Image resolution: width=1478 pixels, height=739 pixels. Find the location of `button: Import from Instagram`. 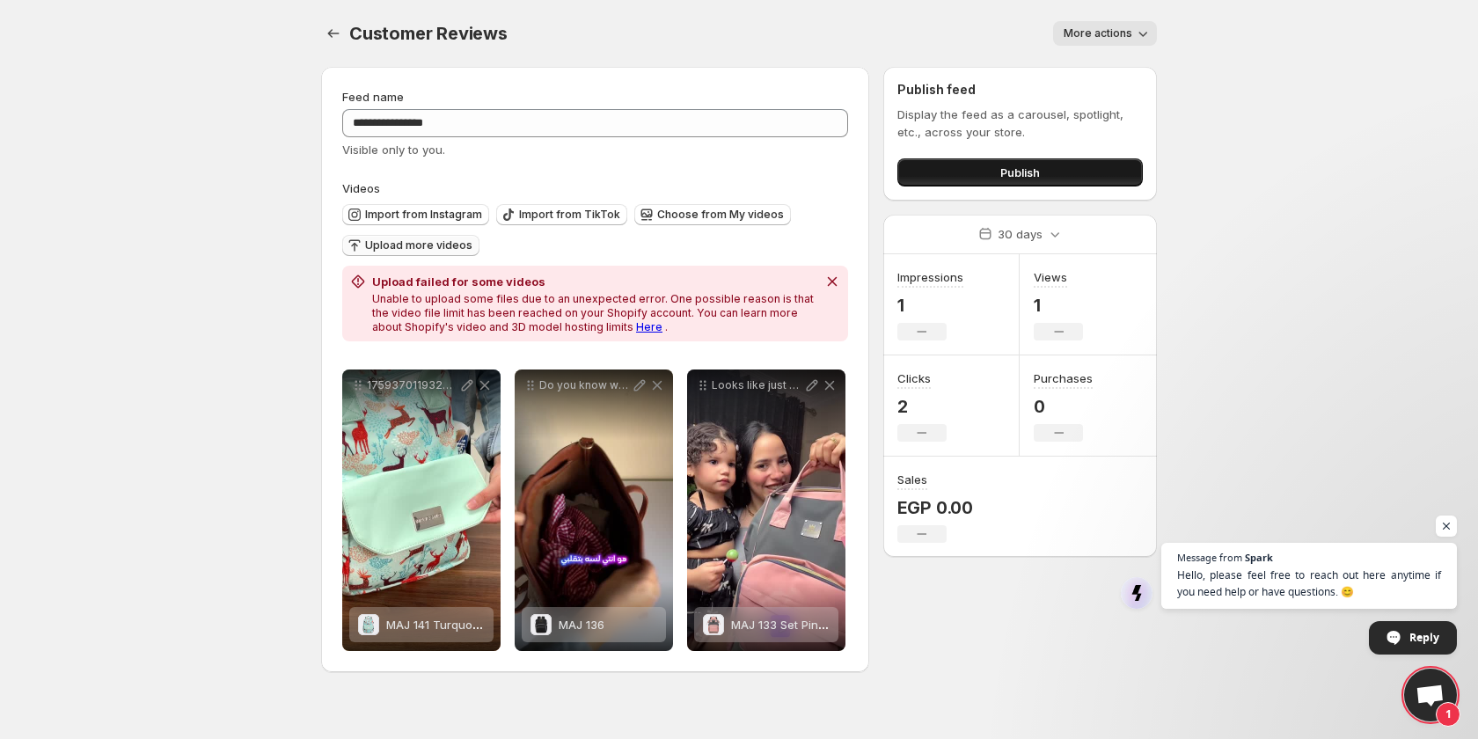

button: Import from Instagram is located at coordinates (415, 215).